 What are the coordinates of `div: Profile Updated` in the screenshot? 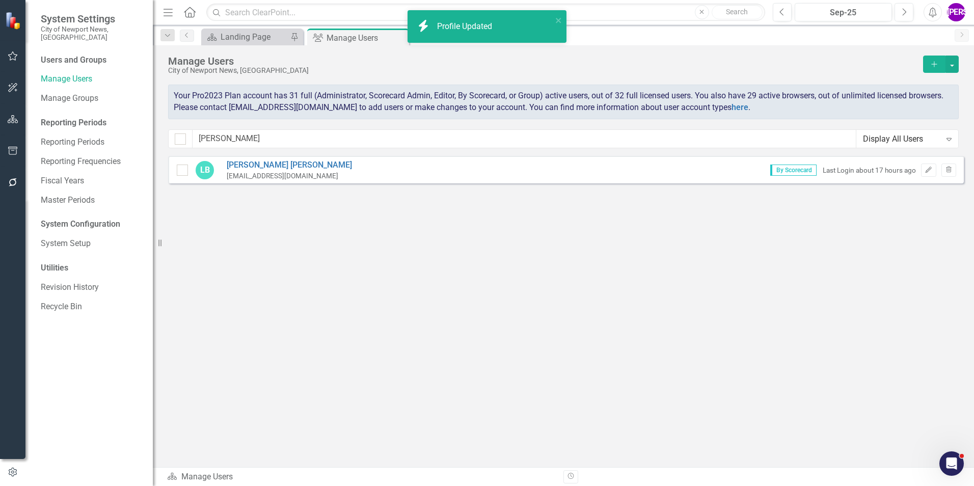 It's located at (466, 26).